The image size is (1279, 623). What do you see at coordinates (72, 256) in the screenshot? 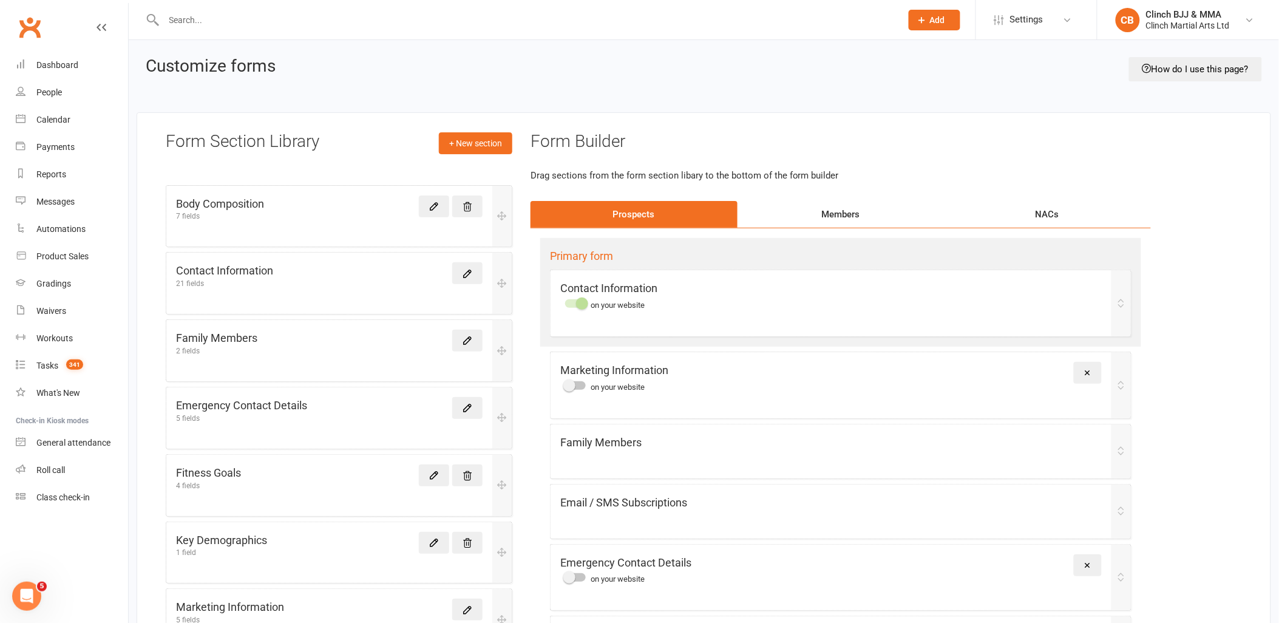
I see `a: Product Sales` at bounding box center [72, 256].